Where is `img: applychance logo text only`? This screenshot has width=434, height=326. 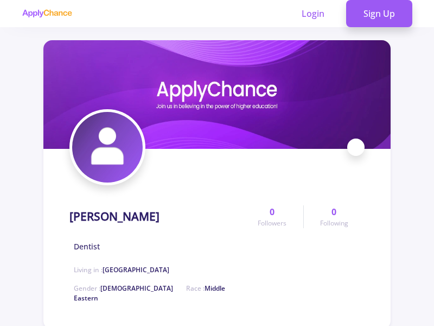 img: applychance logo text only is located at coordinates (47, 14).